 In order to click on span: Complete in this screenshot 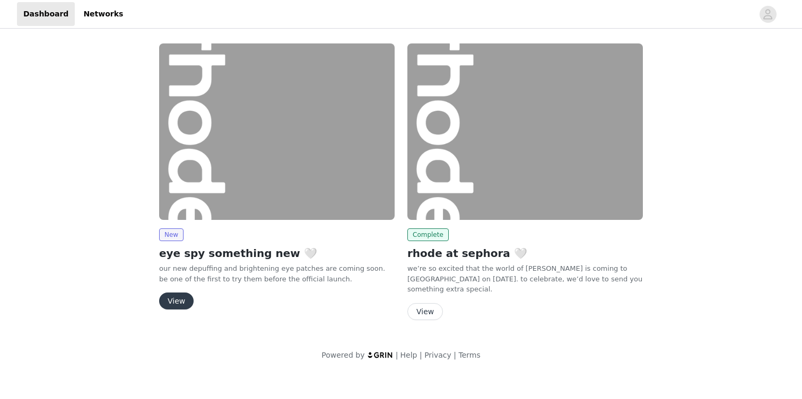, I will do `click(428, 235)`.